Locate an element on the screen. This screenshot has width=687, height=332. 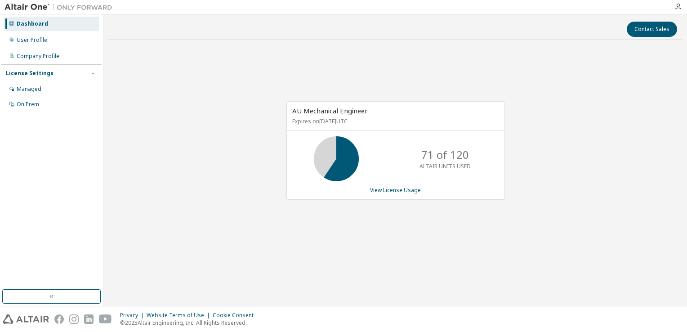
span: AU Mechanical Engineer is located at coordinates (330, 111).